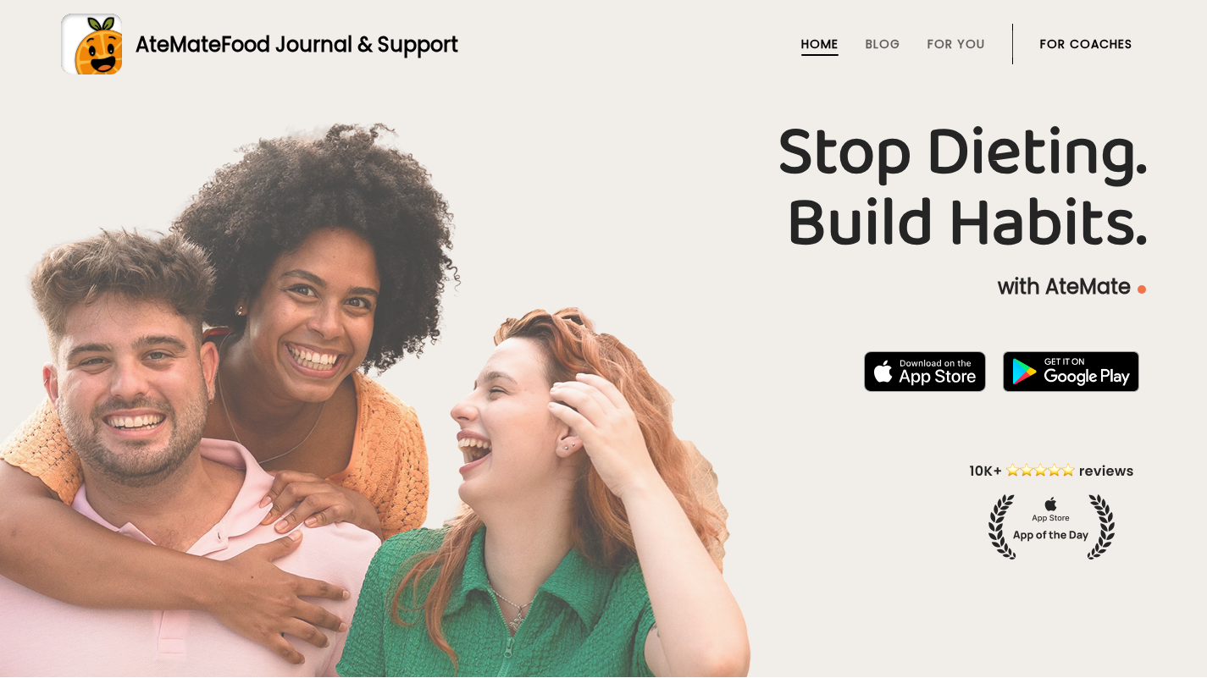 The height and width of the screenshot is (678, 1207). Describe the element at coordinates (820, 44) in the screenshot. I see `a: Home` at that location.